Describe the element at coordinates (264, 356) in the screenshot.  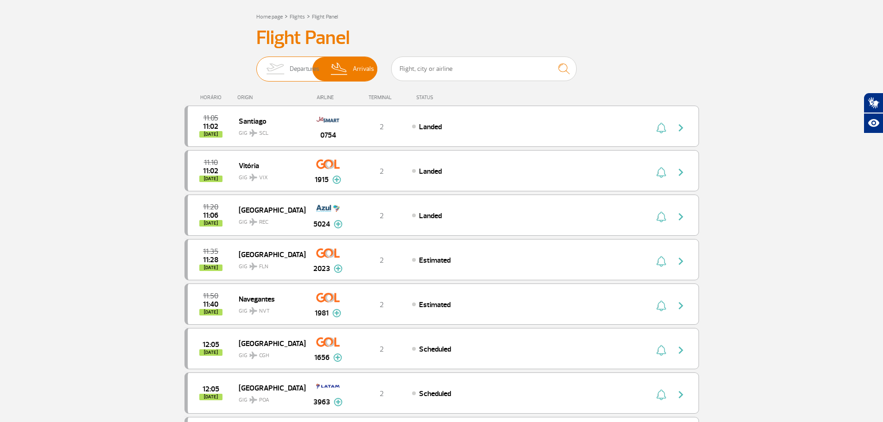
I see `span: CGH` at that location.